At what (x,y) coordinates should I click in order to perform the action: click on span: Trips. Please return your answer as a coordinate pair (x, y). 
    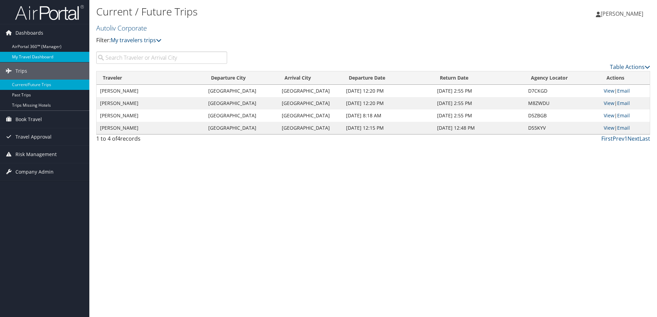
    Looking at the image, I should click on (21, 71).